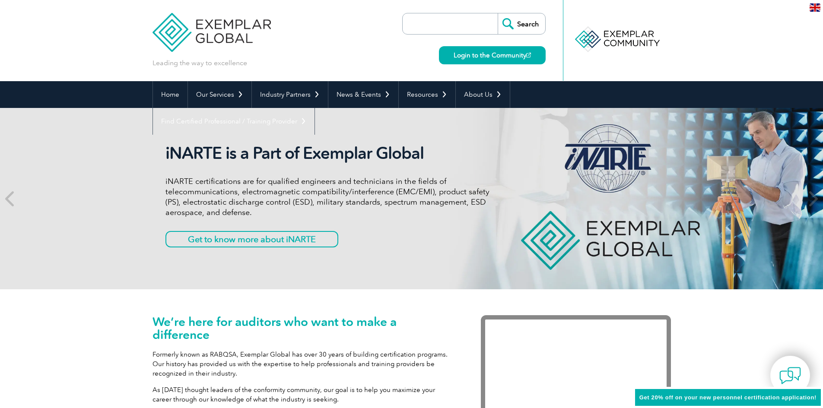 This screenshot has height=408, width=823. Describe the element at coordinates (304, 328) in the screenshot. I see `h1: We’re here for auditors who want to make a difference` at that location.